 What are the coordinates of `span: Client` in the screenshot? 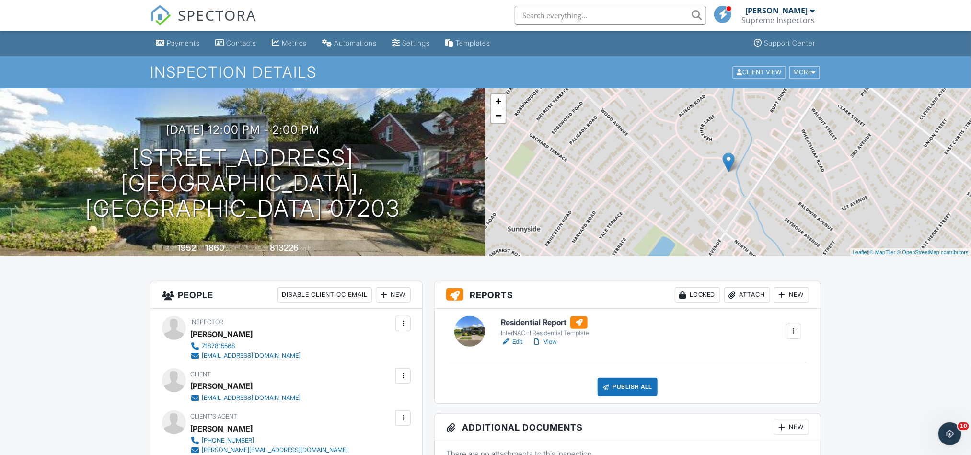 It's located at (200, 374).